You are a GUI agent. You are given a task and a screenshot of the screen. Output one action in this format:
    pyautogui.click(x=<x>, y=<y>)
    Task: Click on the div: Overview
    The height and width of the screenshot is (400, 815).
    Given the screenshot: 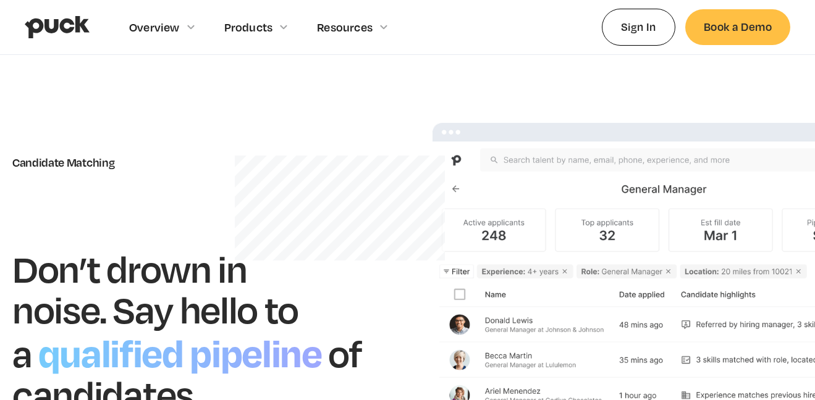 What is the action you would take?
    pyautogui.click(x=154, y=27)
    